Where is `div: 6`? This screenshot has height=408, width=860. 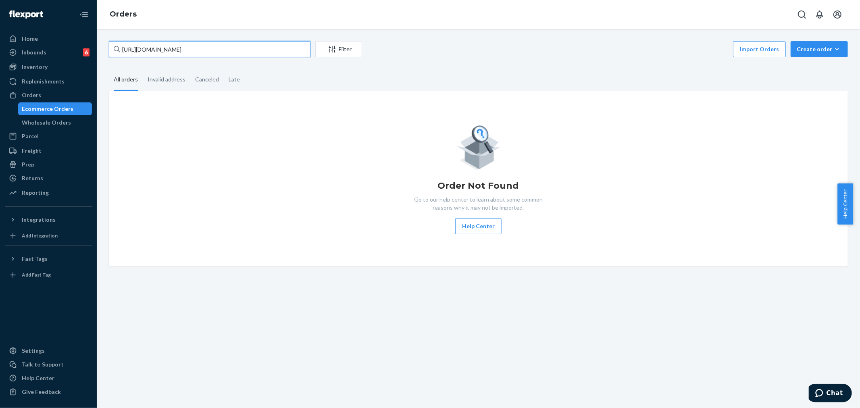 div: 6 is located at coordinates (86, 52).